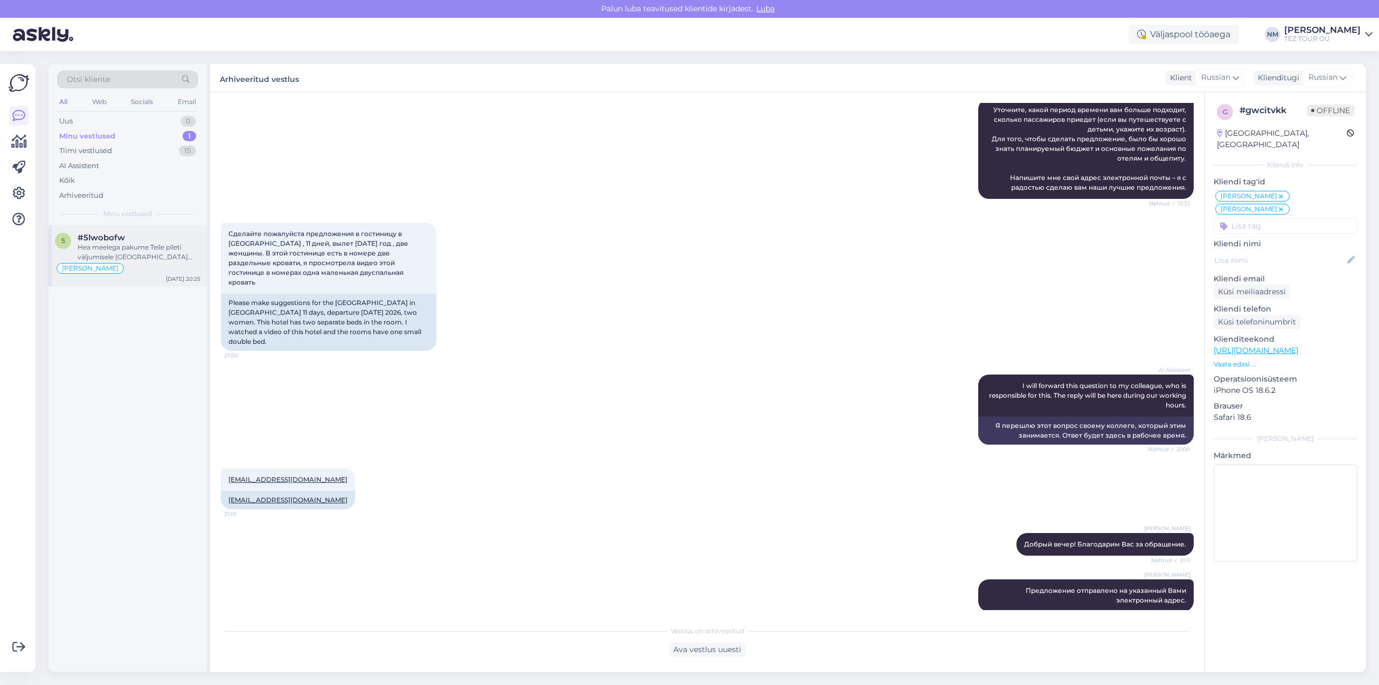  I want to click on span: Nähtud ✓ 13:32, so click(1169, 203).